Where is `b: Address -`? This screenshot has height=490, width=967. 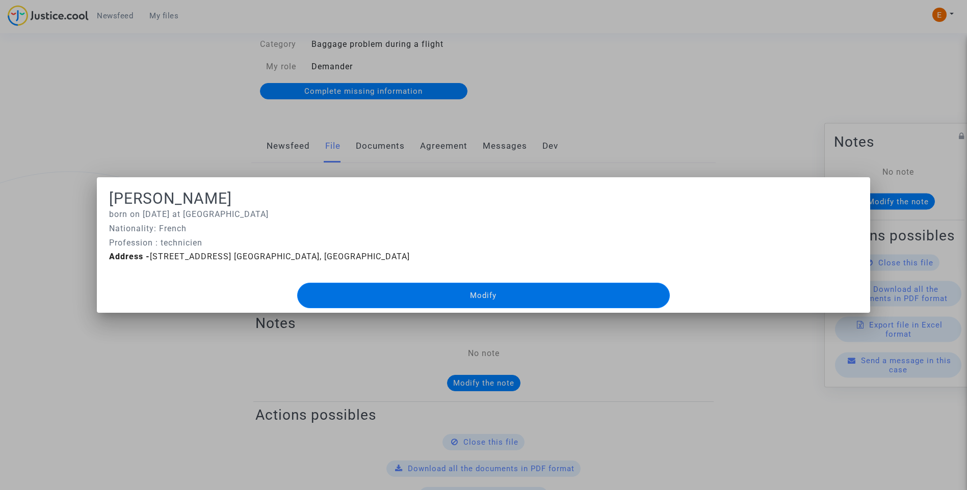 b: Address - is located at coordinates (129, 256).